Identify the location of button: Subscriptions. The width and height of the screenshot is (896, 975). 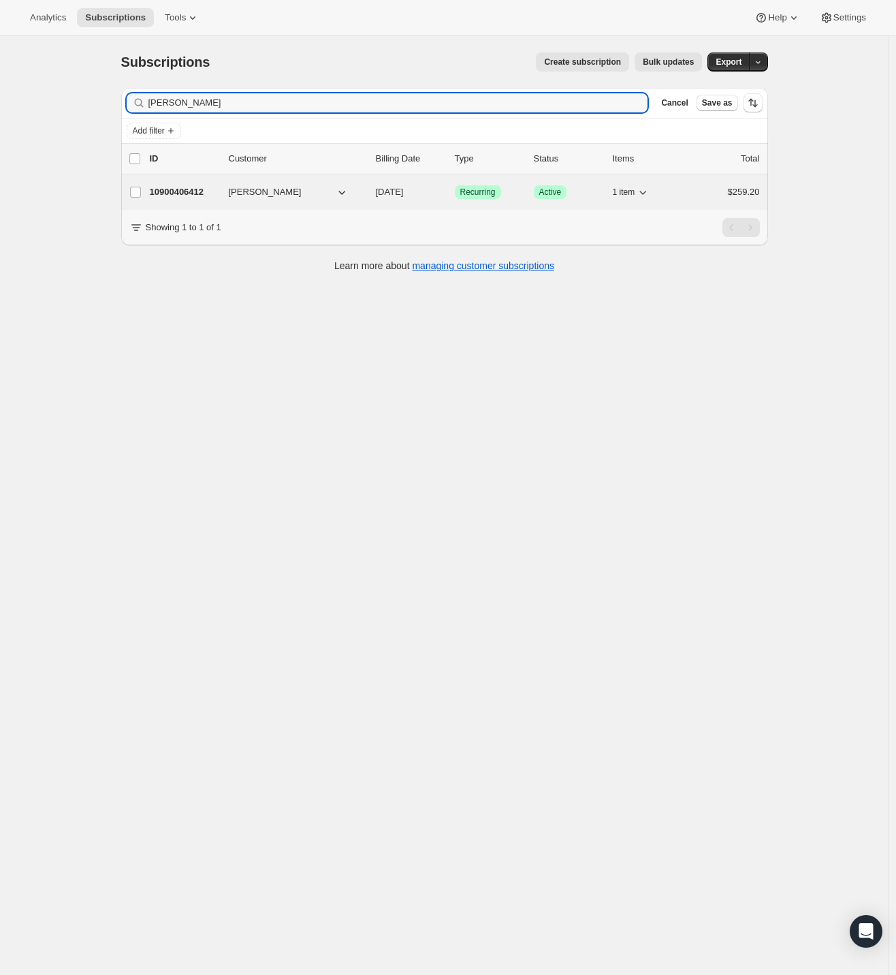
(115, 18).